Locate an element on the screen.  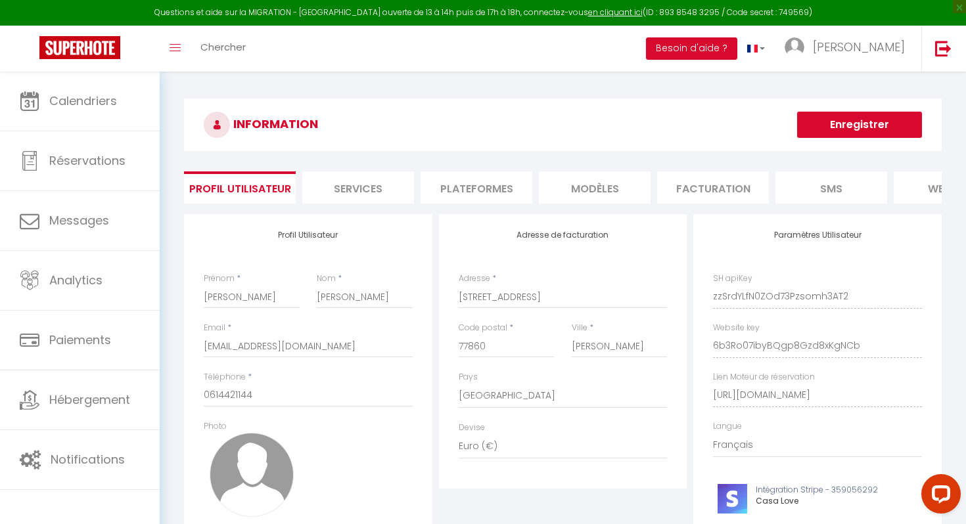
h4: Paramètres Utilisateur is located at coordinates (817, 235).